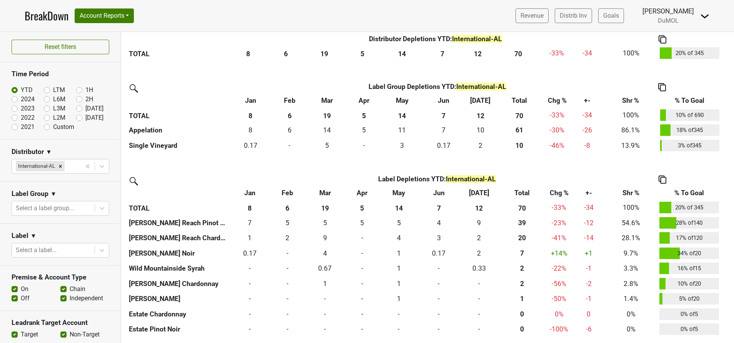 The image size is (734, 343). What do you see at coordinates (522, 284) in the screenshot?
I see `th: 2.000` at bounding box center [522, 284].